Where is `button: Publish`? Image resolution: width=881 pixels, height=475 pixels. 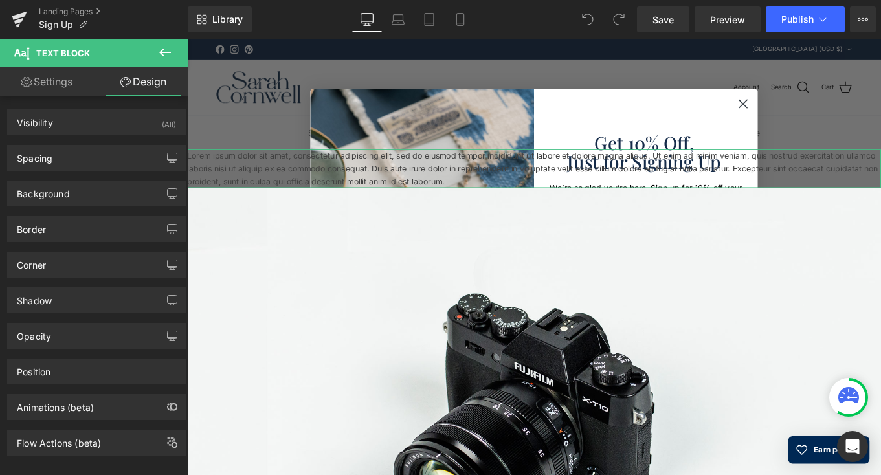 button: Publish is located at coordinates (806, 19).